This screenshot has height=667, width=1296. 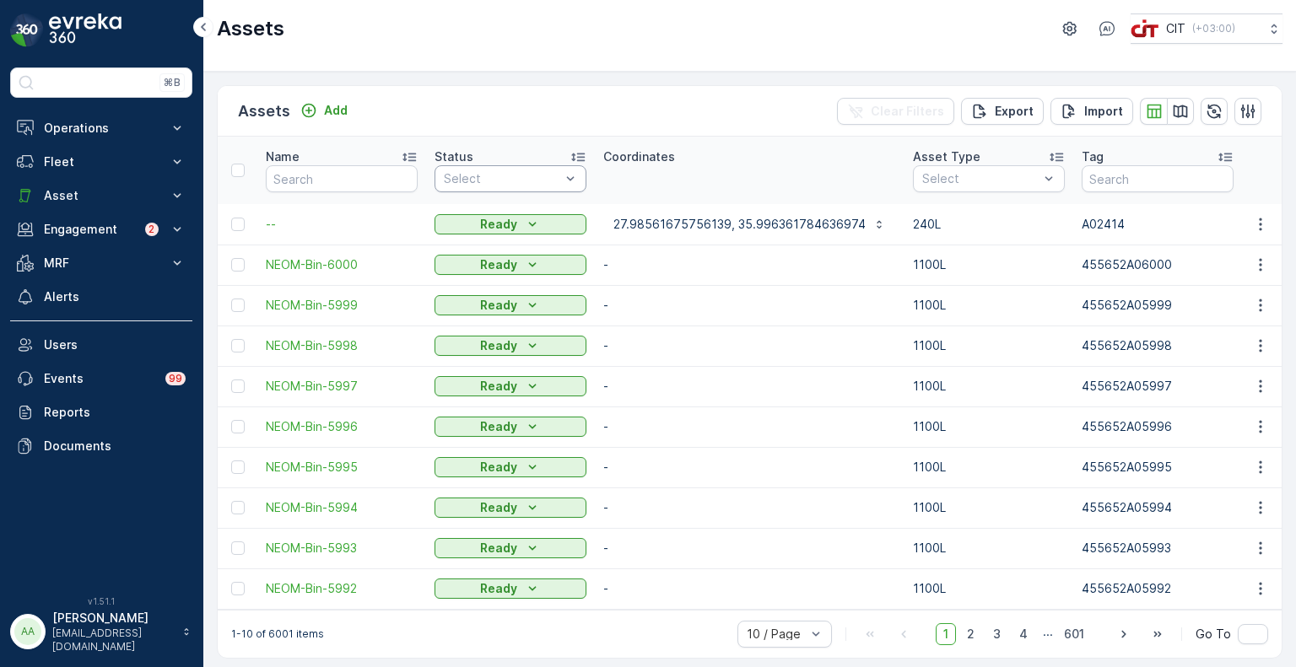 What do you see at coordinates (101, 128) in the screenshot?
I see `p: Operations` at bounding box center [101, 128].